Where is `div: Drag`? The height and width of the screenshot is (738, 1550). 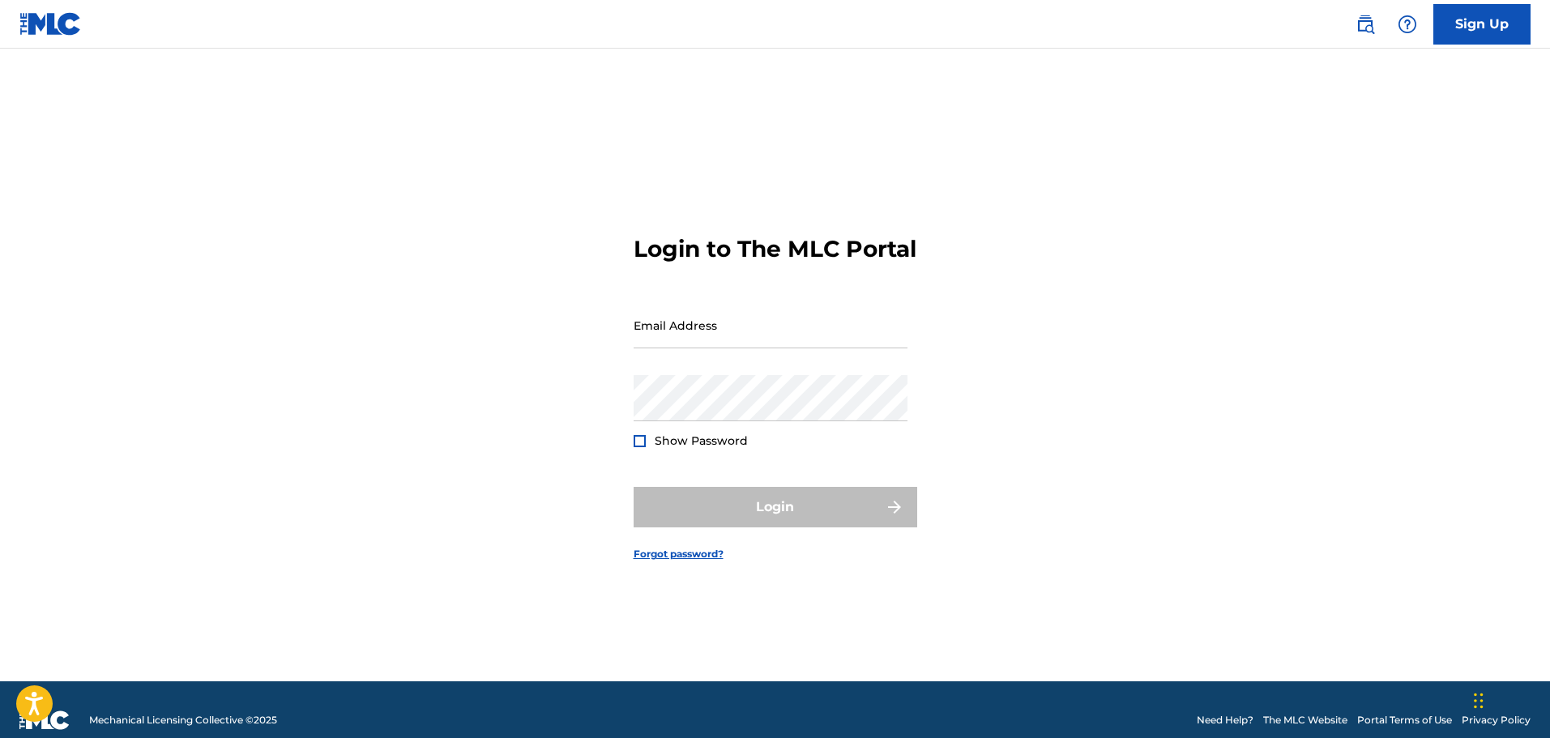
div: Drag is located at coordinates (1479, 701).